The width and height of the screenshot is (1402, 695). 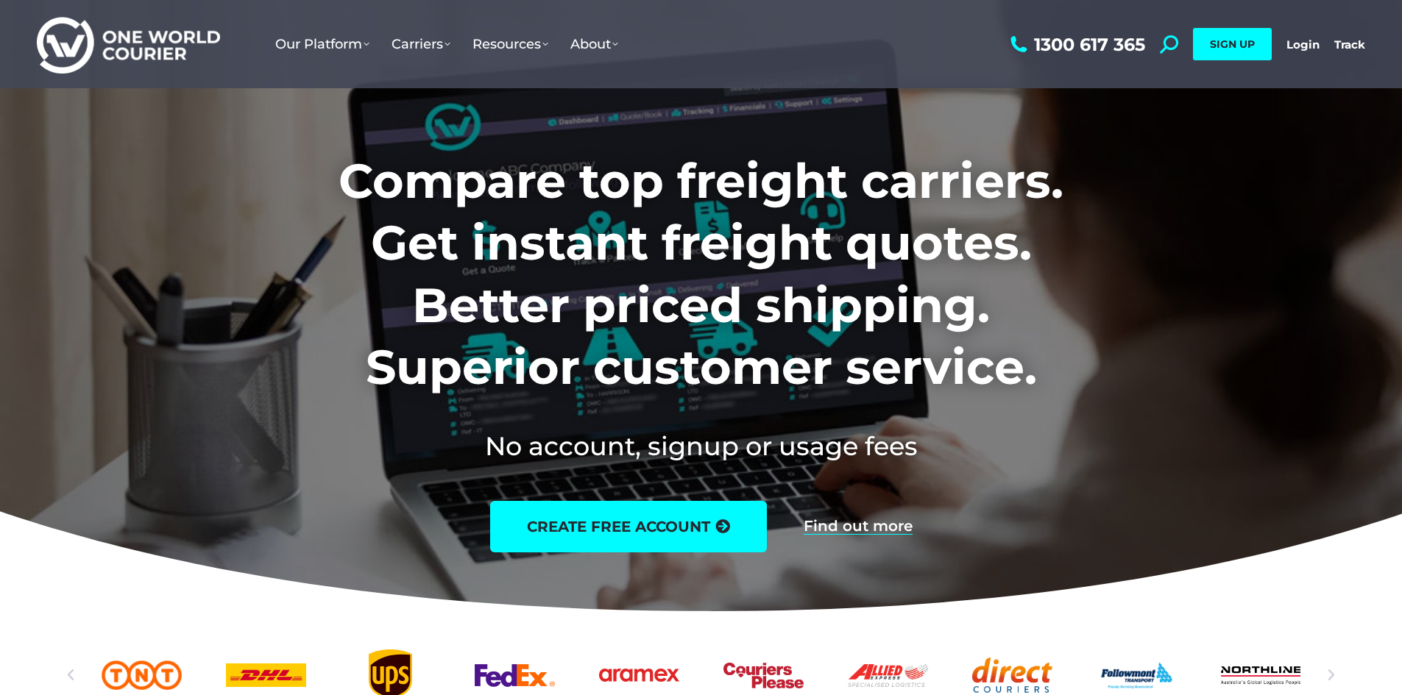 What do you see at coordinates (701, 275) in the screenshot?
I see `h1: Compare top freight carriers. Get instant freight quotes. Better priced shipping. Superior custom...` at bounding box center [701, 275].